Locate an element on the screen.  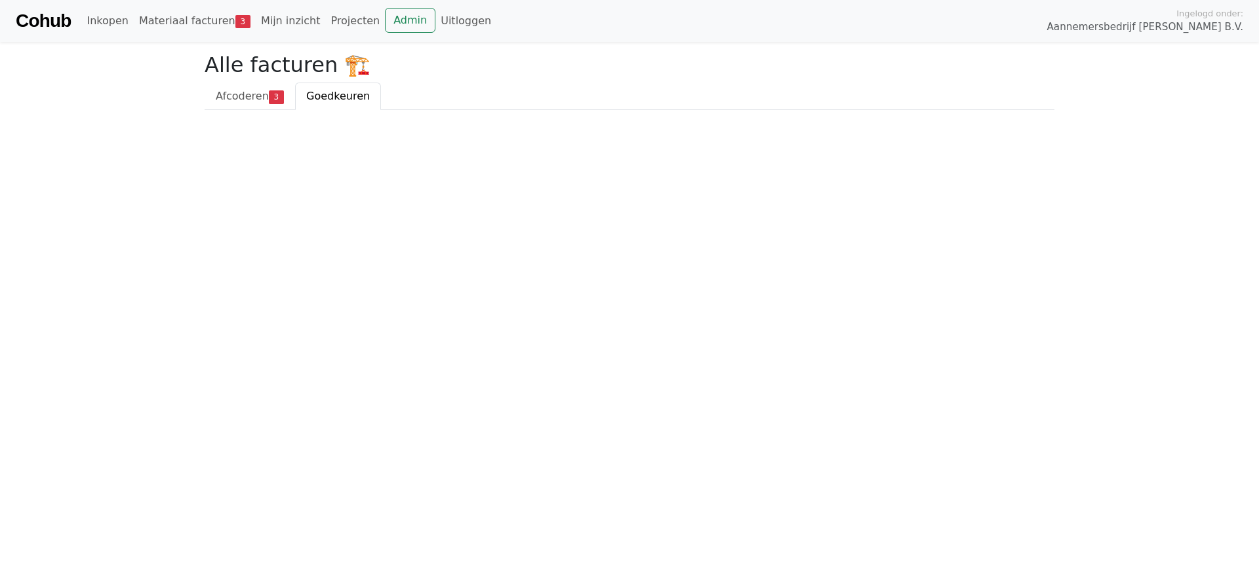
span: Afcoderen is located at coordinates (242, 96).